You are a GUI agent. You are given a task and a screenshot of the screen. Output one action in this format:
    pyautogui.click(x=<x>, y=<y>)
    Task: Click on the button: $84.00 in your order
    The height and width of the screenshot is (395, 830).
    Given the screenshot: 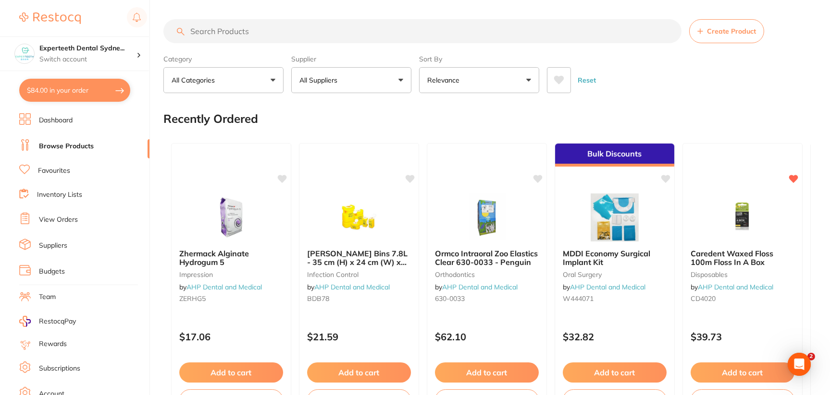 What is the action you would take?
    pyautogui.click(x=74, y=90)
    